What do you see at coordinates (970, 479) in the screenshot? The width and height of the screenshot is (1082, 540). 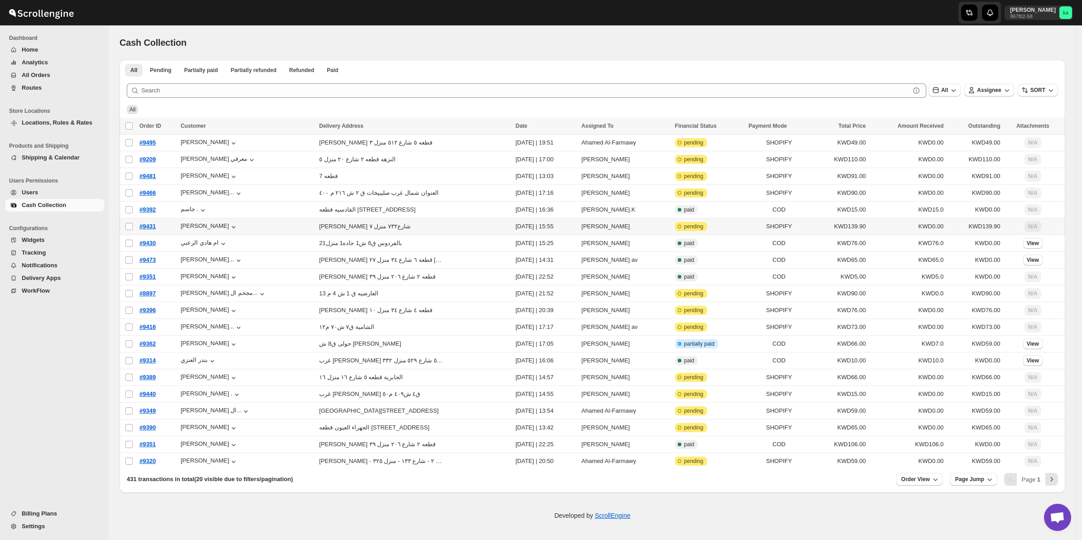 I see `span: Page Jump` at bounding box center [970, 479].